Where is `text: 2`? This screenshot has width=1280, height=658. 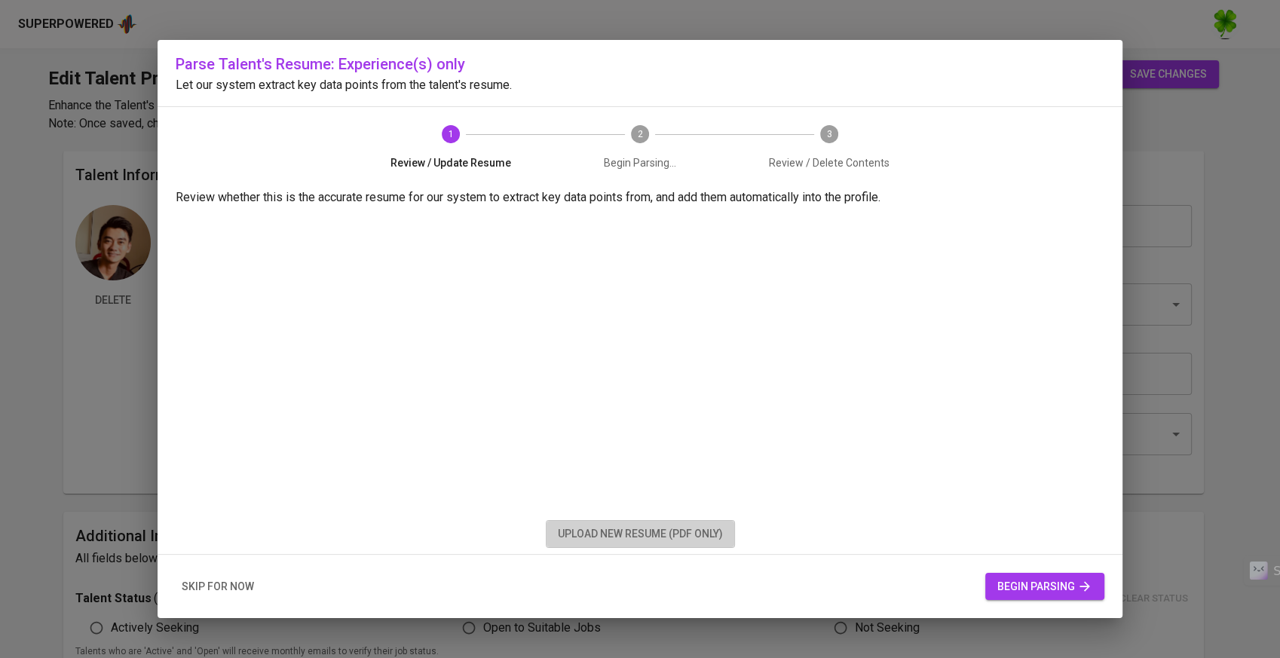 text: 2 is located at coordinates (640, 134).